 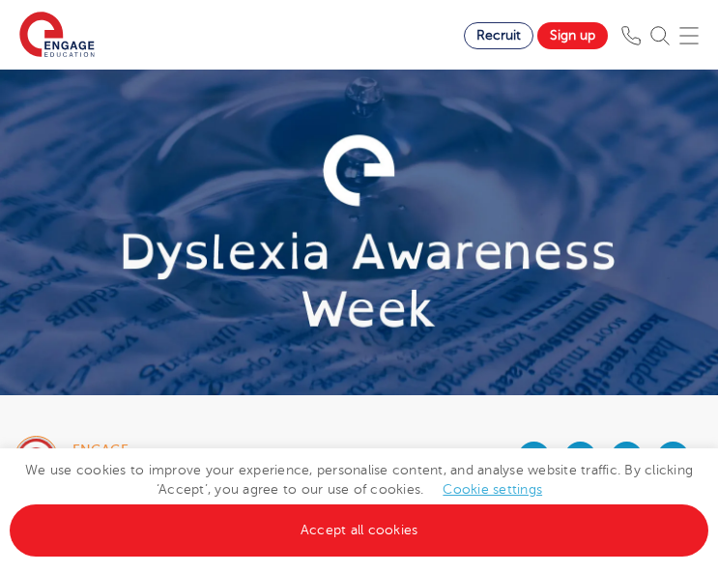 What do you see at coordinates (499, 36) in the screenshot?
I see `a: Recruit` at bounding box center [499, 36].